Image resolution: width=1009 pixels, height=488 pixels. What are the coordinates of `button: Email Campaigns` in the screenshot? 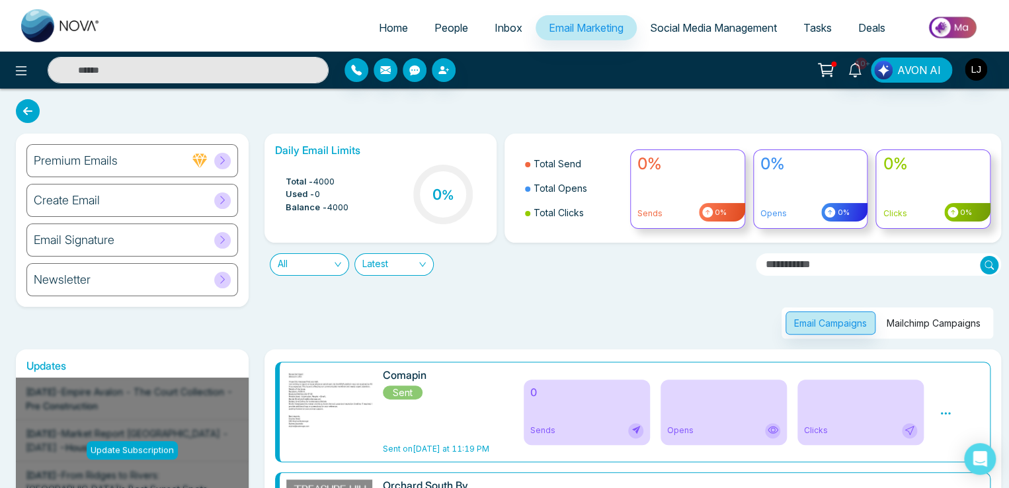 It's located at (831, 323).